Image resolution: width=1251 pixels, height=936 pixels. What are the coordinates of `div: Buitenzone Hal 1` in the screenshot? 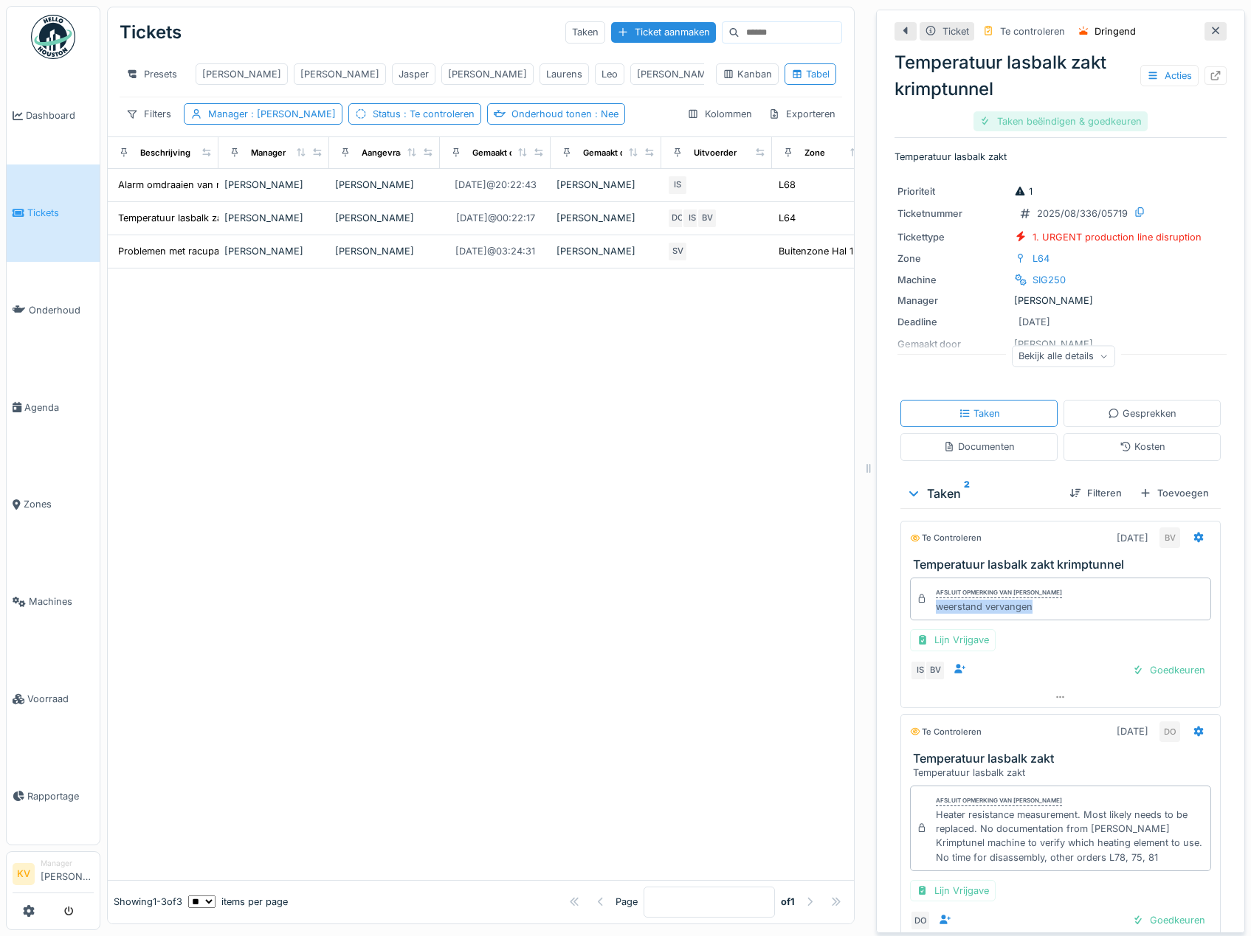 It's located at (815, 251).